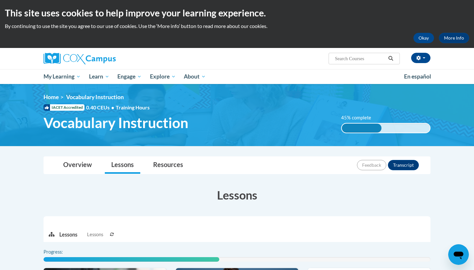  What do you see at coordinates (77, 165) in the screenshot?
I see `a: Overview` at bounding box center [77, 165].